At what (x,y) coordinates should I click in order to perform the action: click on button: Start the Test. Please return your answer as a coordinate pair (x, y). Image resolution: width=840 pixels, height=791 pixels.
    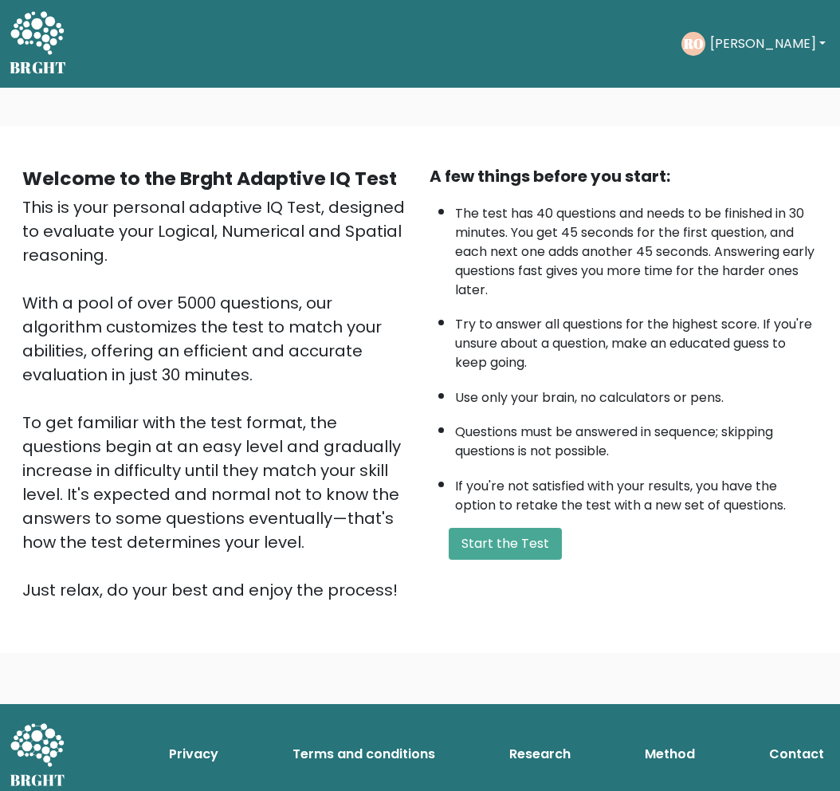
    Looking at the image, I should click on (506, 544).